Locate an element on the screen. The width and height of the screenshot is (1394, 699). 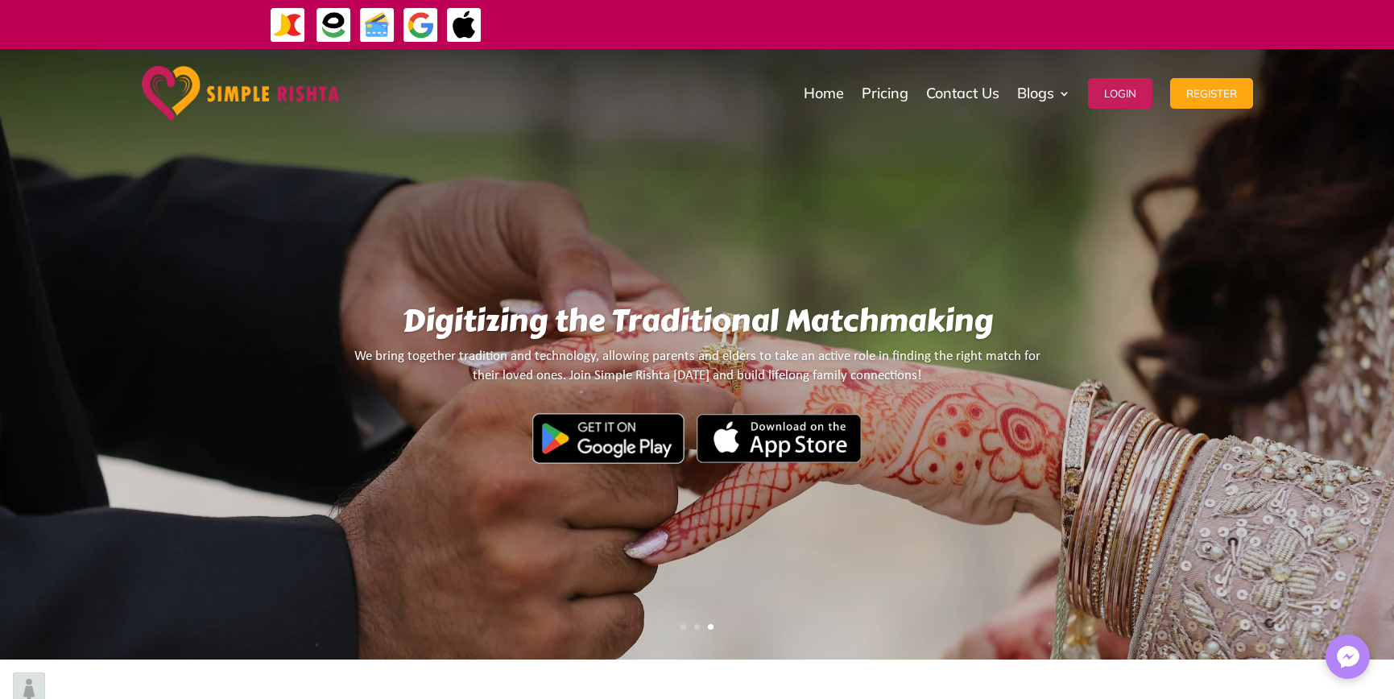
img: Credit Cards is located at coordinates (377, 25).